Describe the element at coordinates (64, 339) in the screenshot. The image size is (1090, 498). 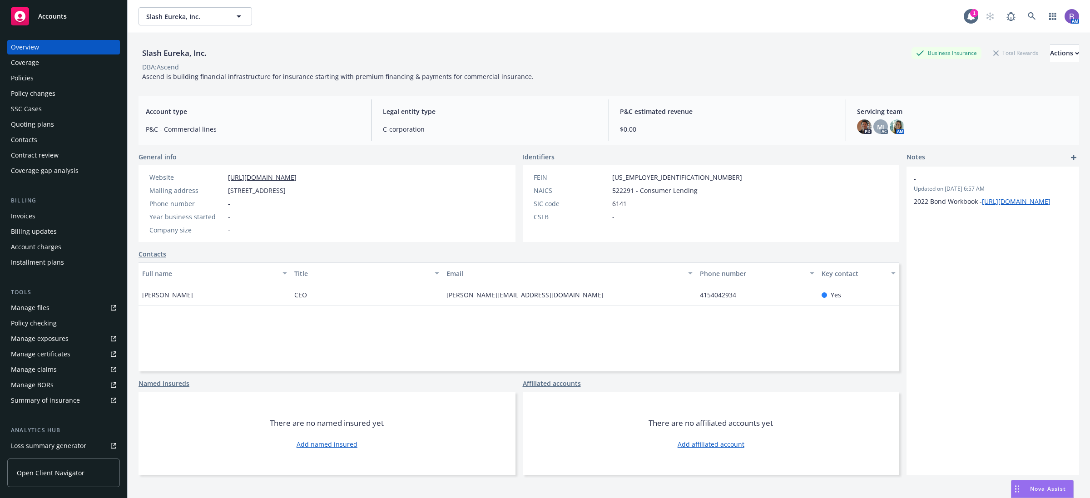
I see `span: Manage exposures` at that location.